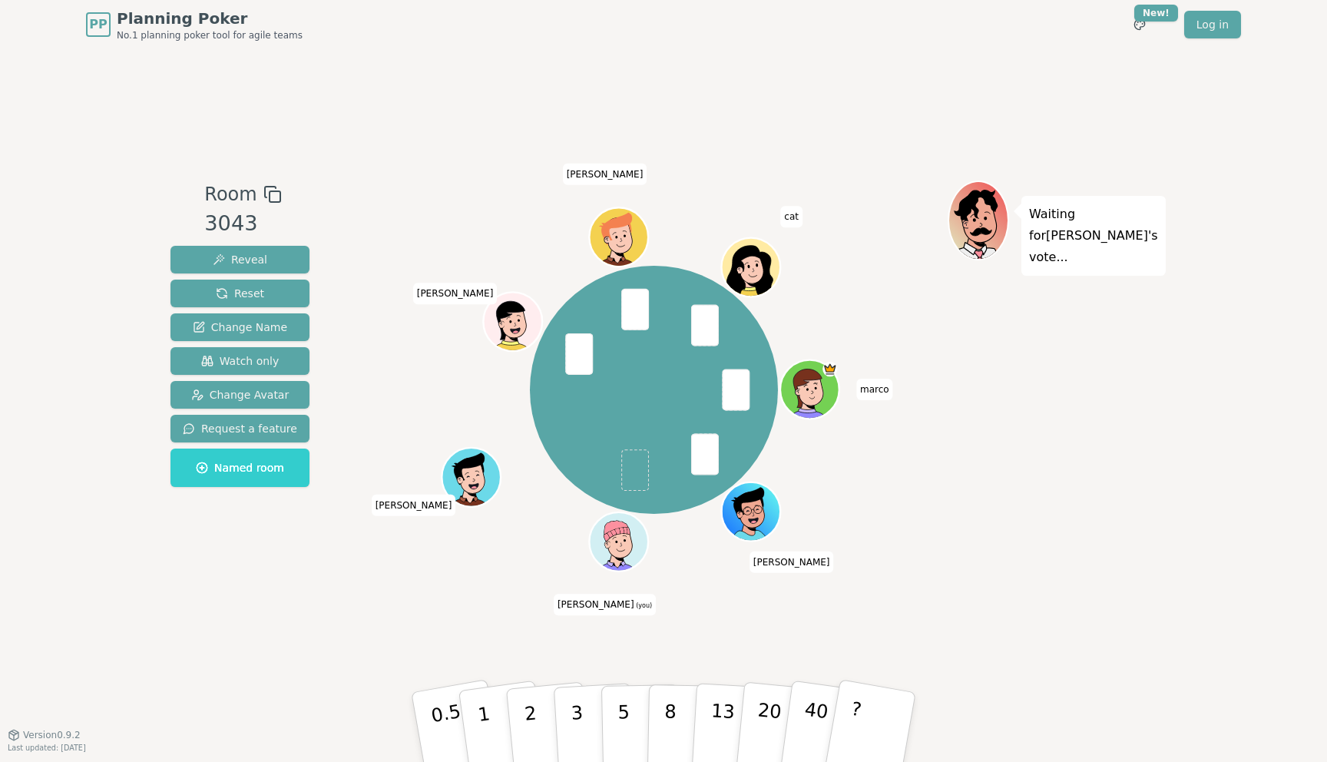  I want to click on button: Change Avatar, so click(240, 395).